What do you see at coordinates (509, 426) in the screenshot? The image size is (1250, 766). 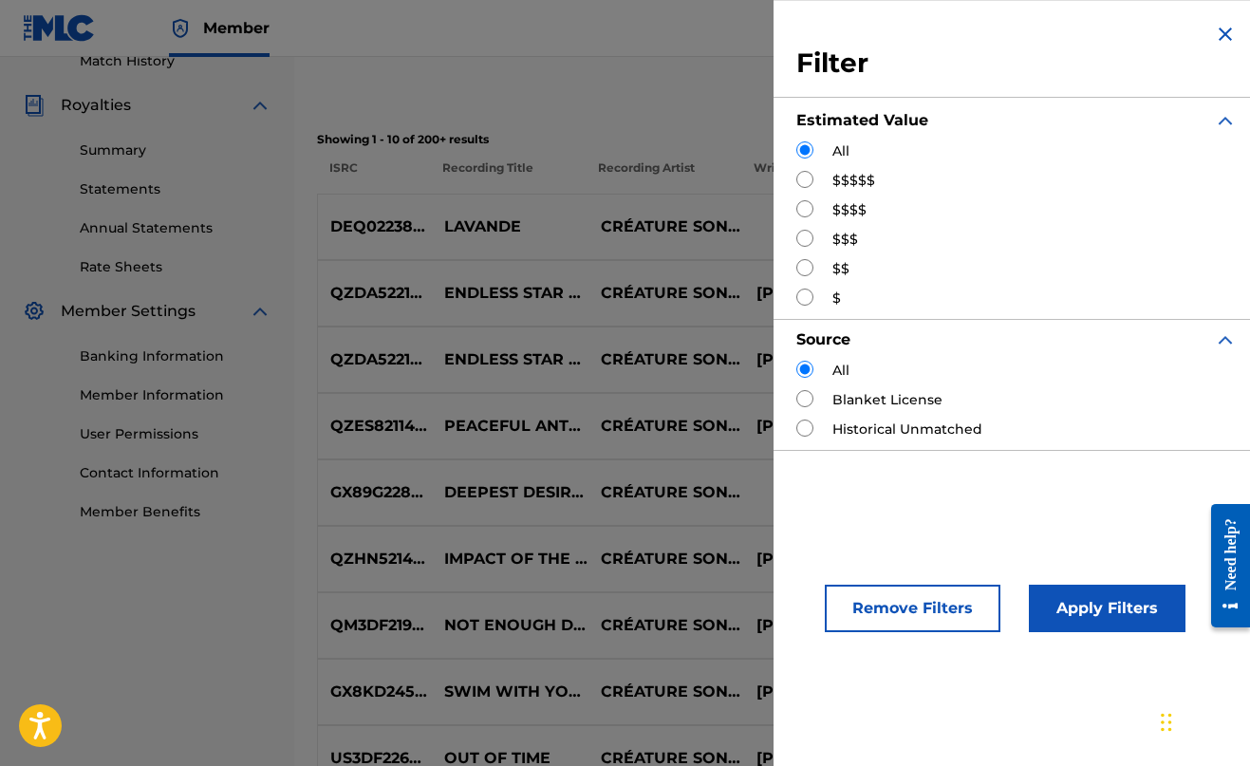 I see `p: PEACEFUL ANTHEM` at bounding box center [509, 426].